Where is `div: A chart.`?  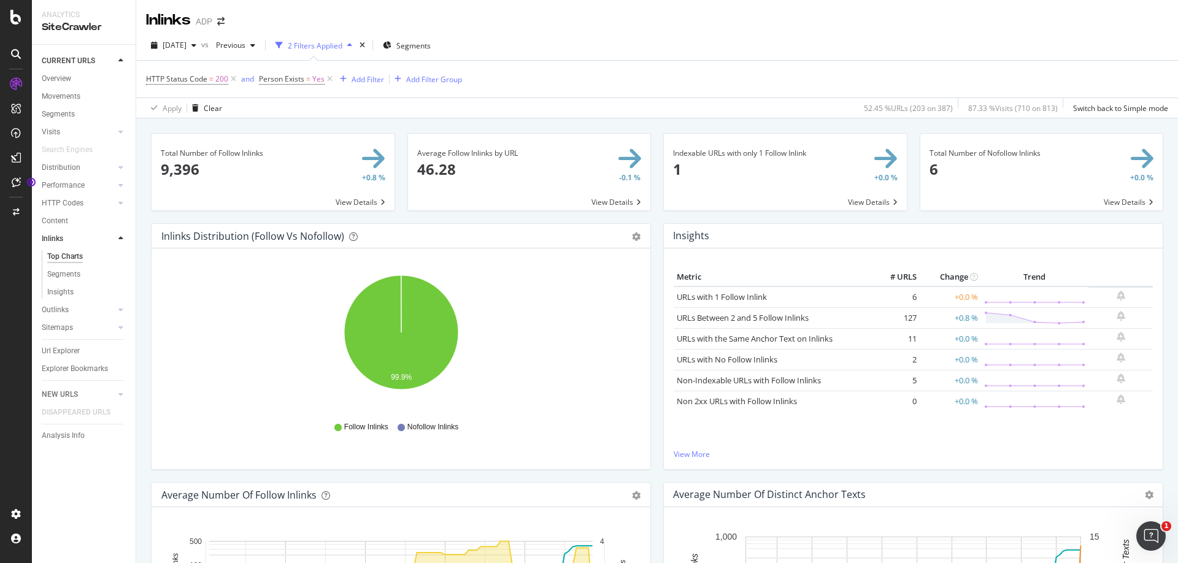
div: A chart. is located at coordinates (401, 339).